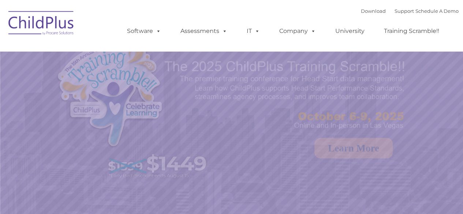 The height and width of the screenshot is (214, 463). I want to click on a: Learn More, so click(353, 148).